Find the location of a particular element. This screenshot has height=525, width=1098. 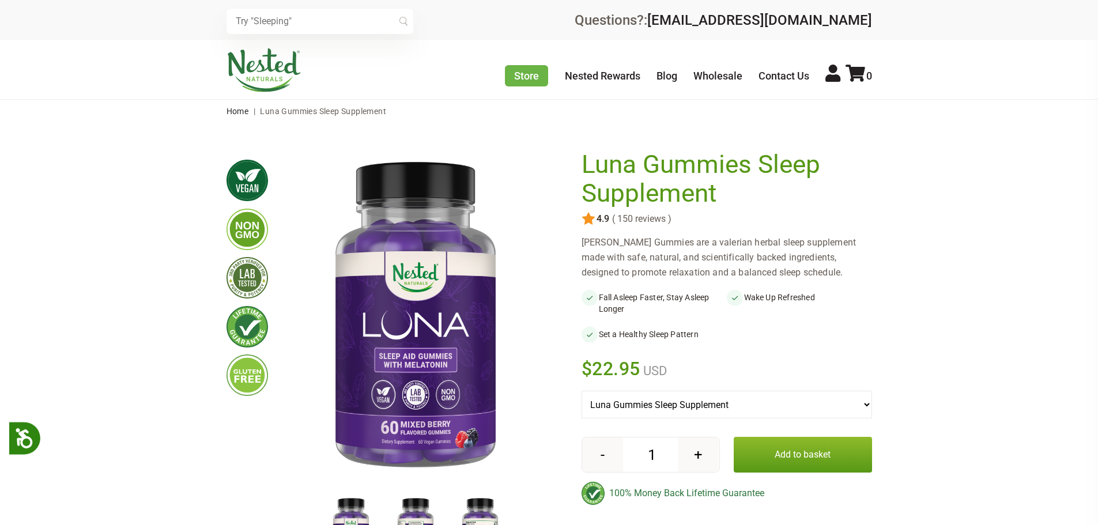

h1: Luna Gummies Sleep Supplement is located at coordinates (711, 179).